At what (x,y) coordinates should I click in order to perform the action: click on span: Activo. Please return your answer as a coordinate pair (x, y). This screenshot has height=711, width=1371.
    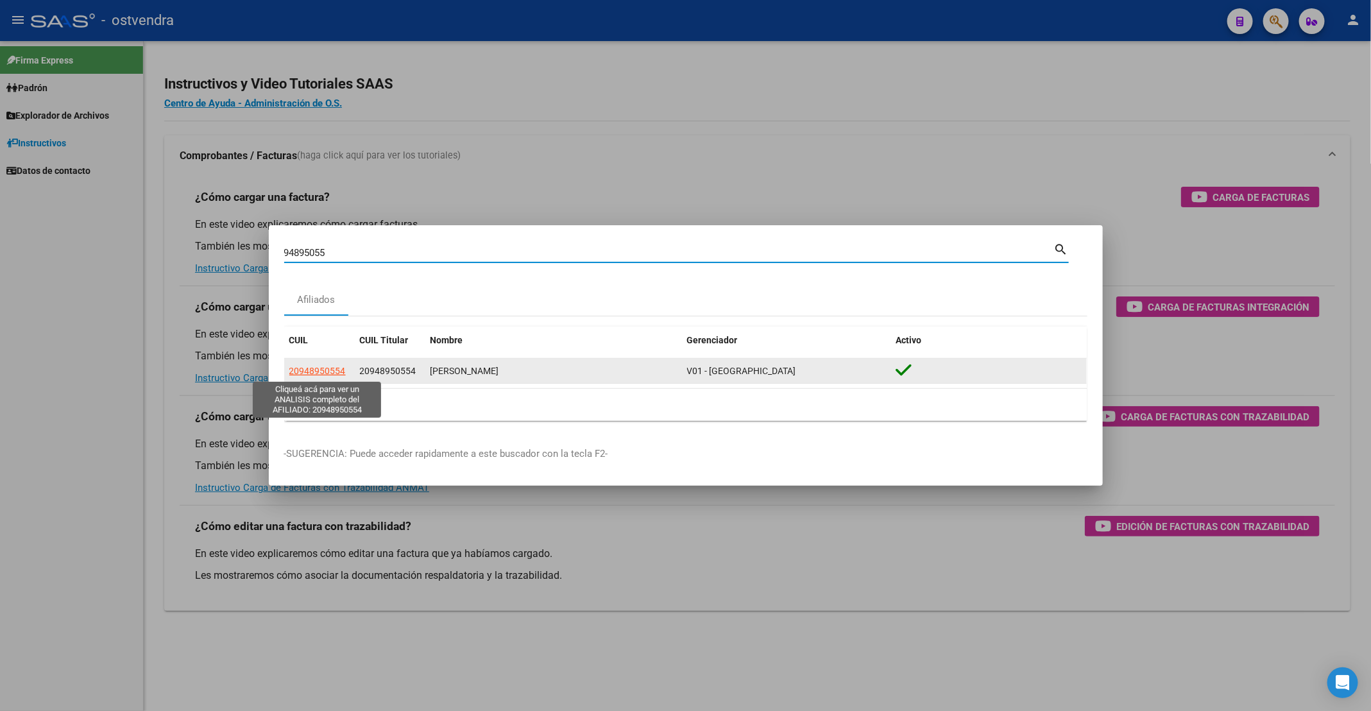
    Looking at the image, I should click on (909, 340).